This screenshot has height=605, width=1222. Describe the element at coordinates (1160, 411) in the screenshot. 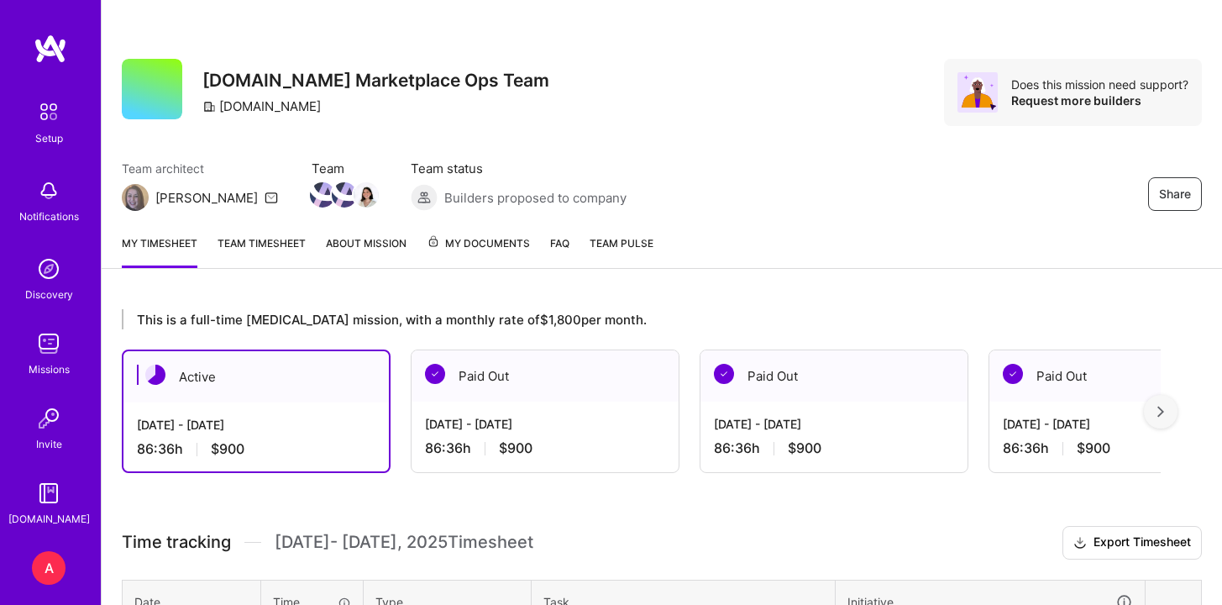

I see `img: right` at that location.